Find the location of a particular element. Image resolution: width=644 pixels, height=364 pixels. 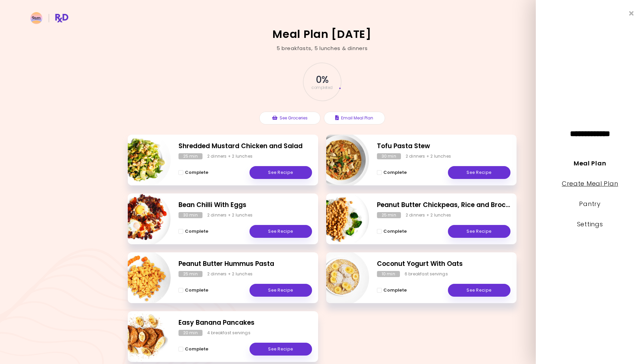

button: Complete - Coconut Yogurt With Oats is located at coordinates (392, 290).